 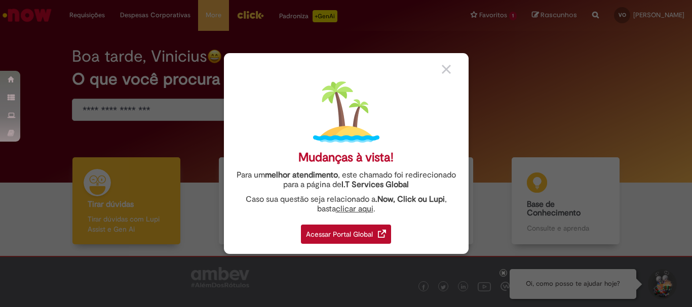 What do you see at coordinates (301, 175) in the screenshot?
I see `strong: melhor atendimento` at bounding box center [301, 175].